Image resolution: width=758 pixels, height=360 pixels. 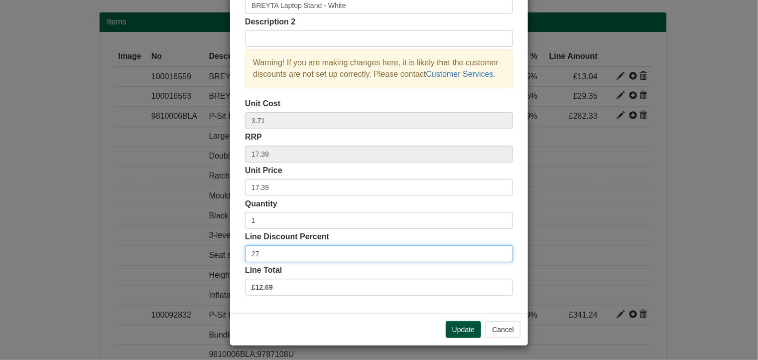 What do you see at coordinates (261, 204) in the screenshot?
I see `label: Quantity` at bounding box center [261, 204].